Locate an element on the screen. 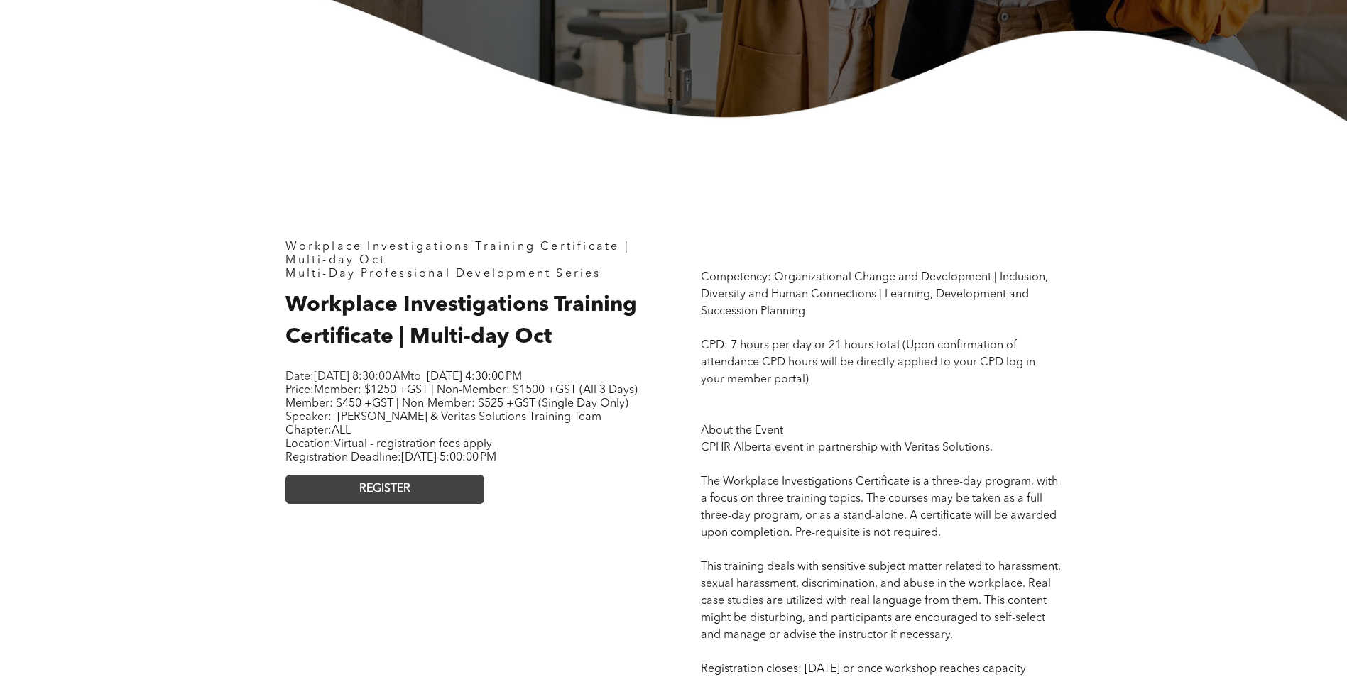  span: Member: $1250 +GST | Non-Member: $1500 +GST (All 3 Days) Member: $450 +GST | Non-Member: $525 +GS... is located at coordinates (461, 397).